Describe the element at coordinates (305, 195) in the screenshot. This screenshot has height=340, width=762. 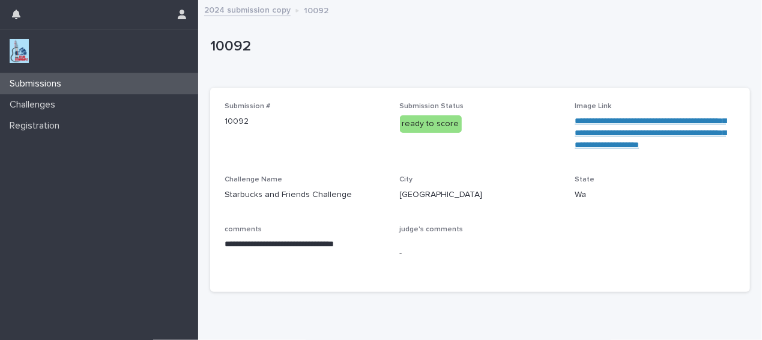
I see `p: Starbucks and Friends Challenge` at that location.